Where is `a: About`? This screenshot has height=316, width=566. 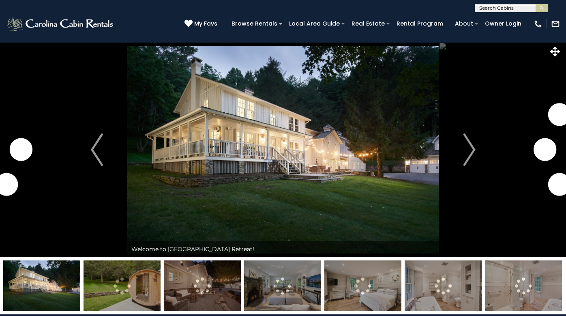
a: About is located at coordinates (464, 24).